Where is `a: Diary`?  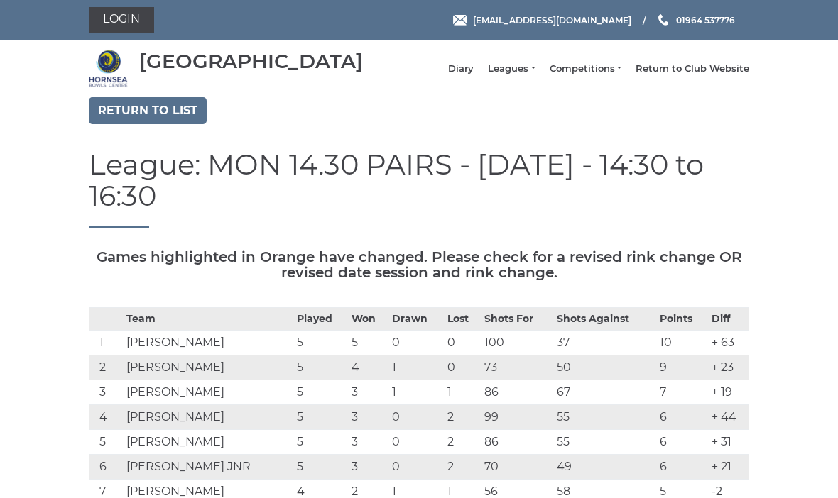
a: Diary is located at coordinates (461, 69).